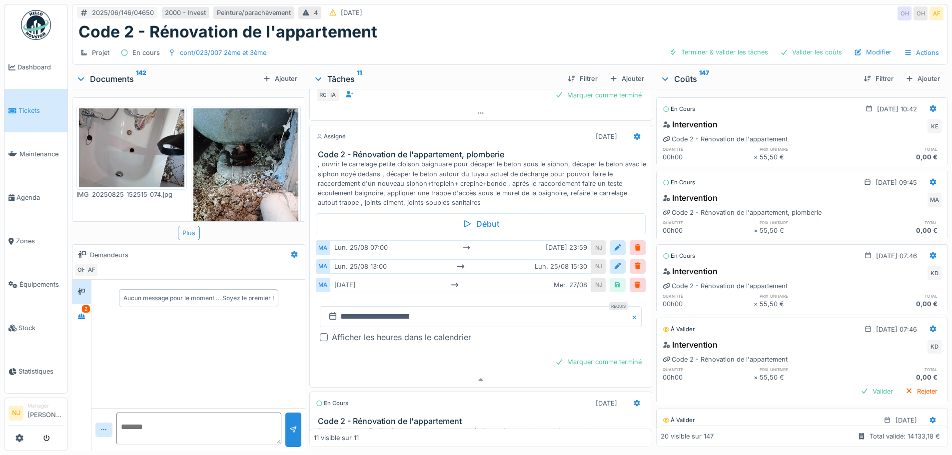 The image size is (952, 455). I want to click on a: Zones, so click(36, 241).